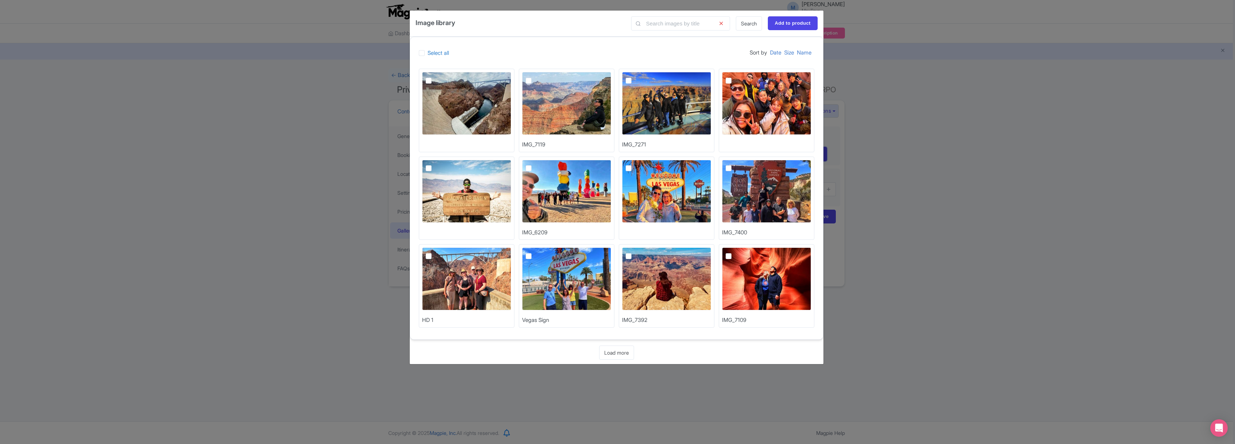 The width and height of the screenshot is (1235, 444). I want to click on label: Select all, so click(438, 53).